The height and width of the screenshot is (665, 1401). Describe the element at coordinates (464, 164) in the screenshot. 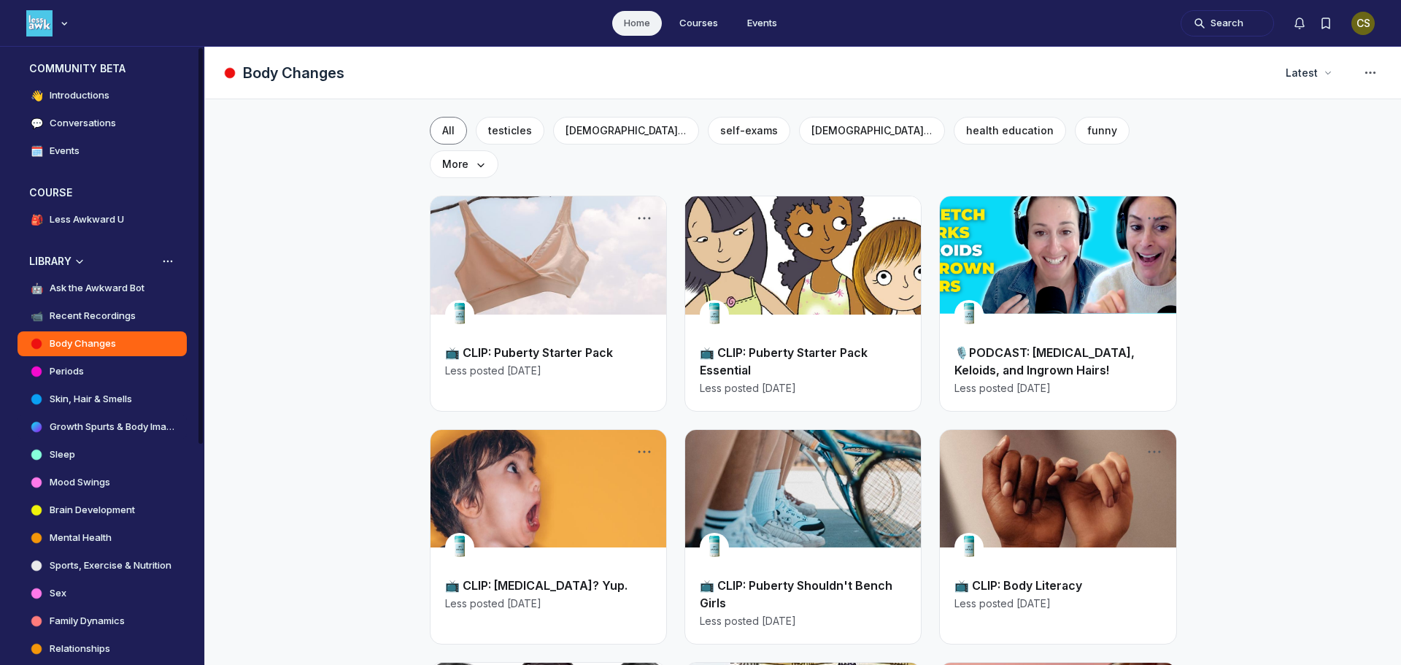

I see `button: More` at that location.